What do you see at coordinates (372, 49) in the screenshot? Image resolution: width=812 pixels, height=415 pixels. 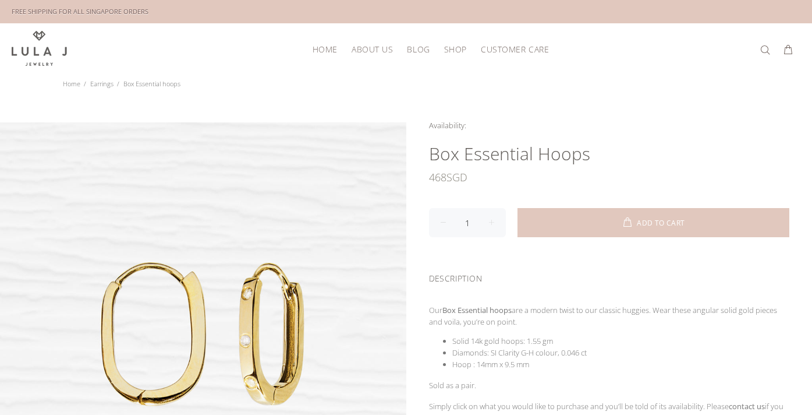 I see `span: ABOUT US` at bounding box center [372, 49].